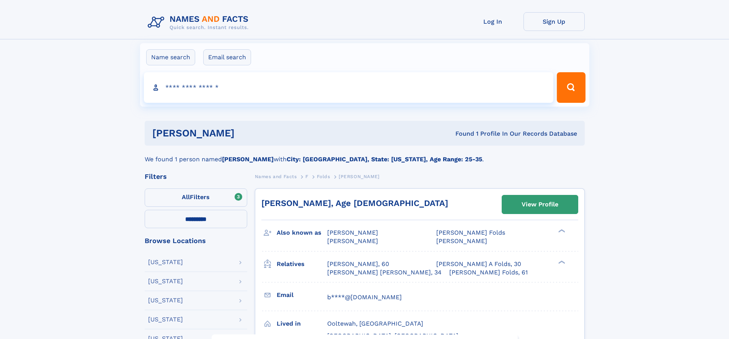 The height and width of the screenshot is (339, 729). What do you see at coordinates (171, 57) in the screenshot?
I see `label: Name search` at bounding box center [171, 57].